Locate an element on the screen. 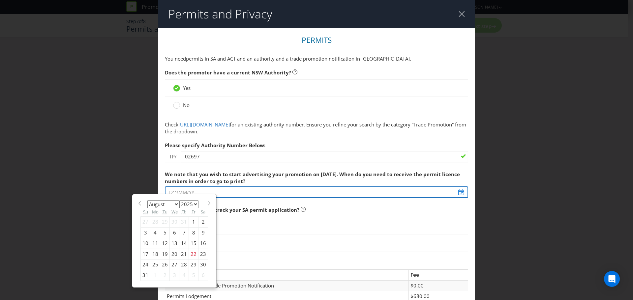 This screenshot has width=633, height=300. div: 25 is located at coordinates (155, 265).